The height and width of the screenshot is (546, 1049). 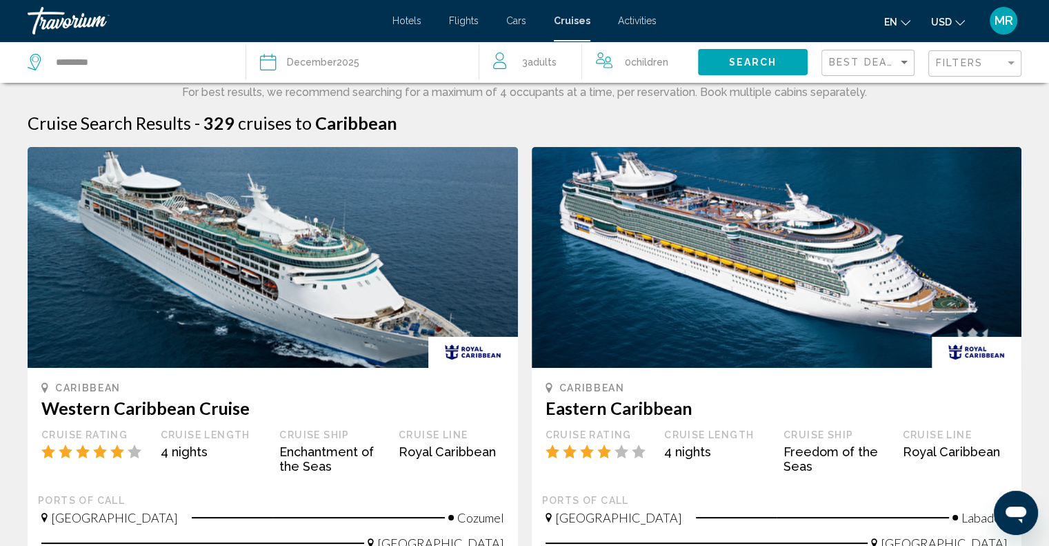 What do you see at coordinates (516, 21) in the screenshot?
I see `a: Cars` at bounding box center [516, 21].